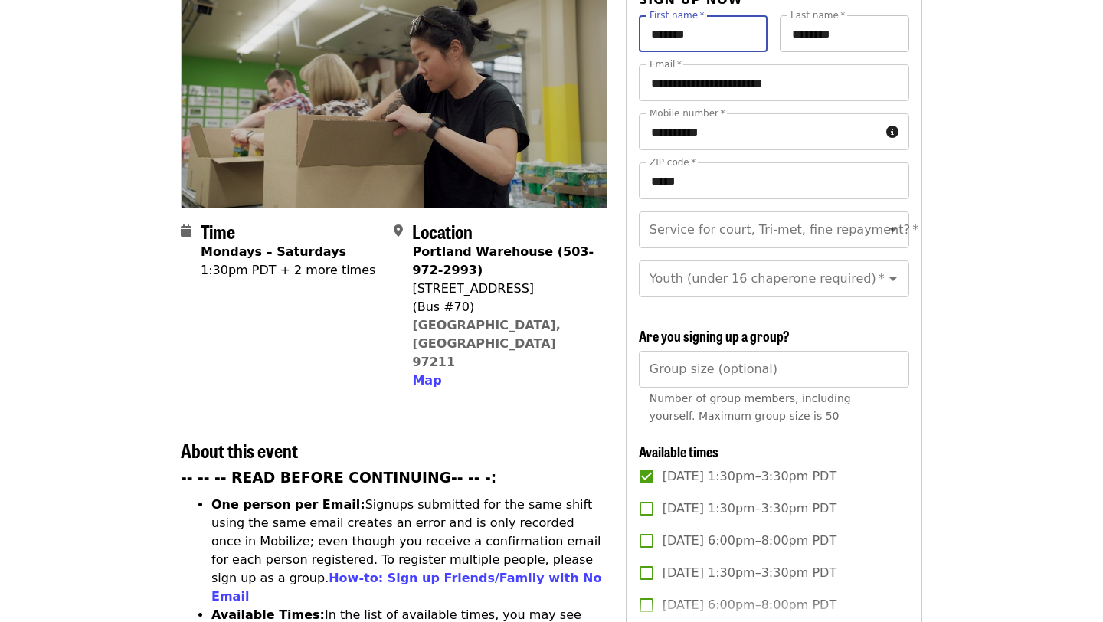 The width and height of the screenshot is (1103, 622). Describe the element at coordinates (186, 231) in the screenshot. I see `i: calendar icon` at that location.